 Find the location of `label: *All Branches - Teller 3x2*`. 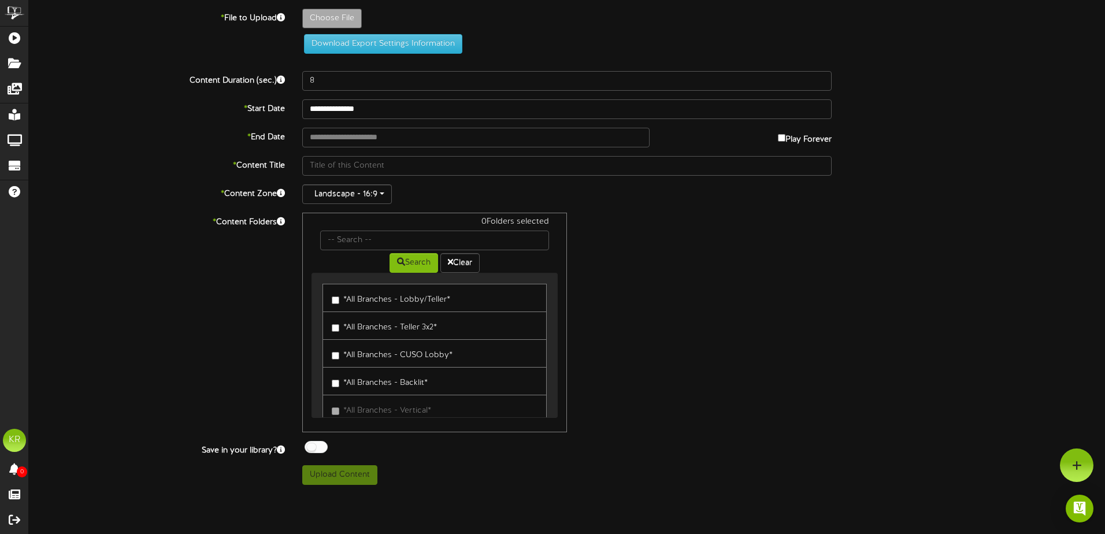

label: *All Branches - Teller 3x2* is located at coordinates (384, 325).